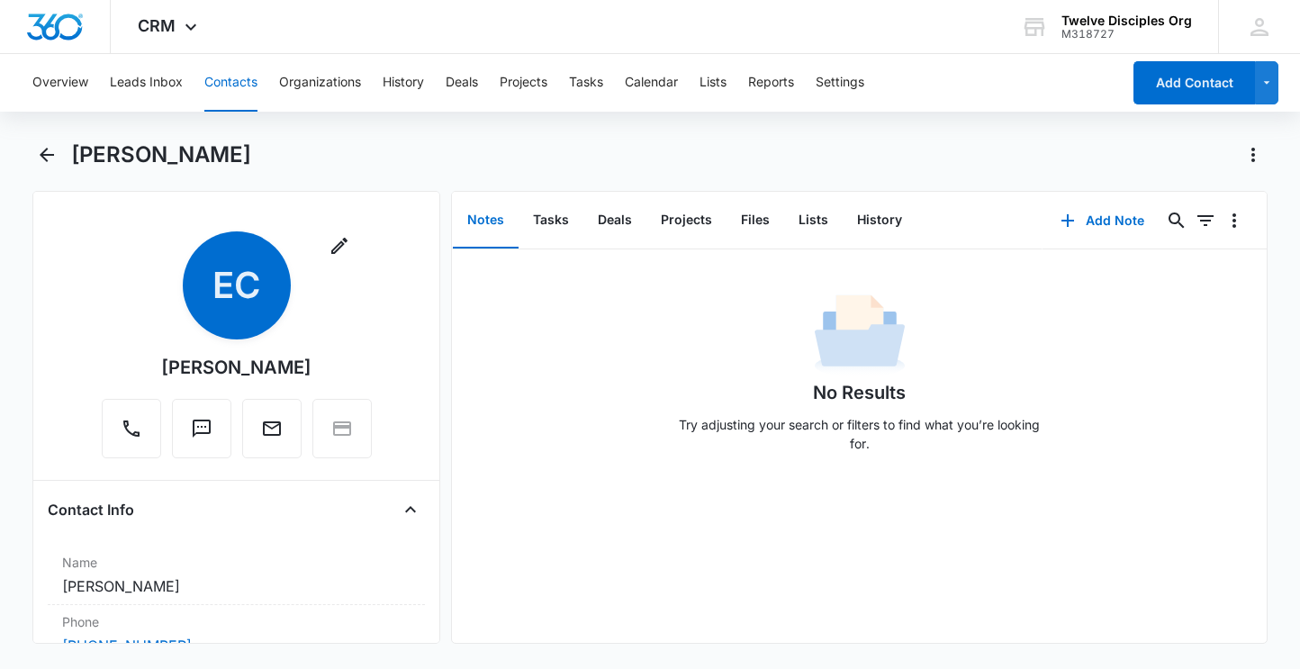  I want to click on a: Text, so click(202, 434).